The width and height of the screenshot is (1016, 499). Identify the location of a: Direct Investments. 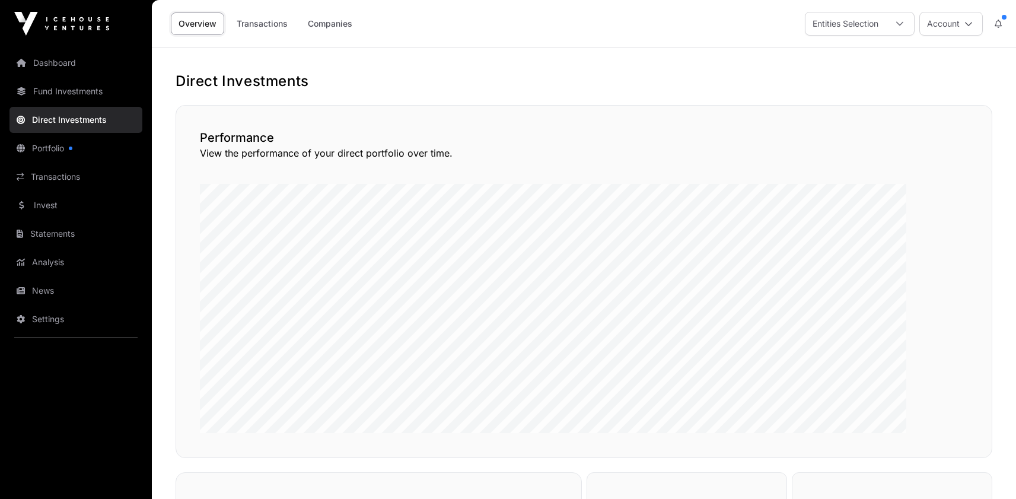
(76, 120).